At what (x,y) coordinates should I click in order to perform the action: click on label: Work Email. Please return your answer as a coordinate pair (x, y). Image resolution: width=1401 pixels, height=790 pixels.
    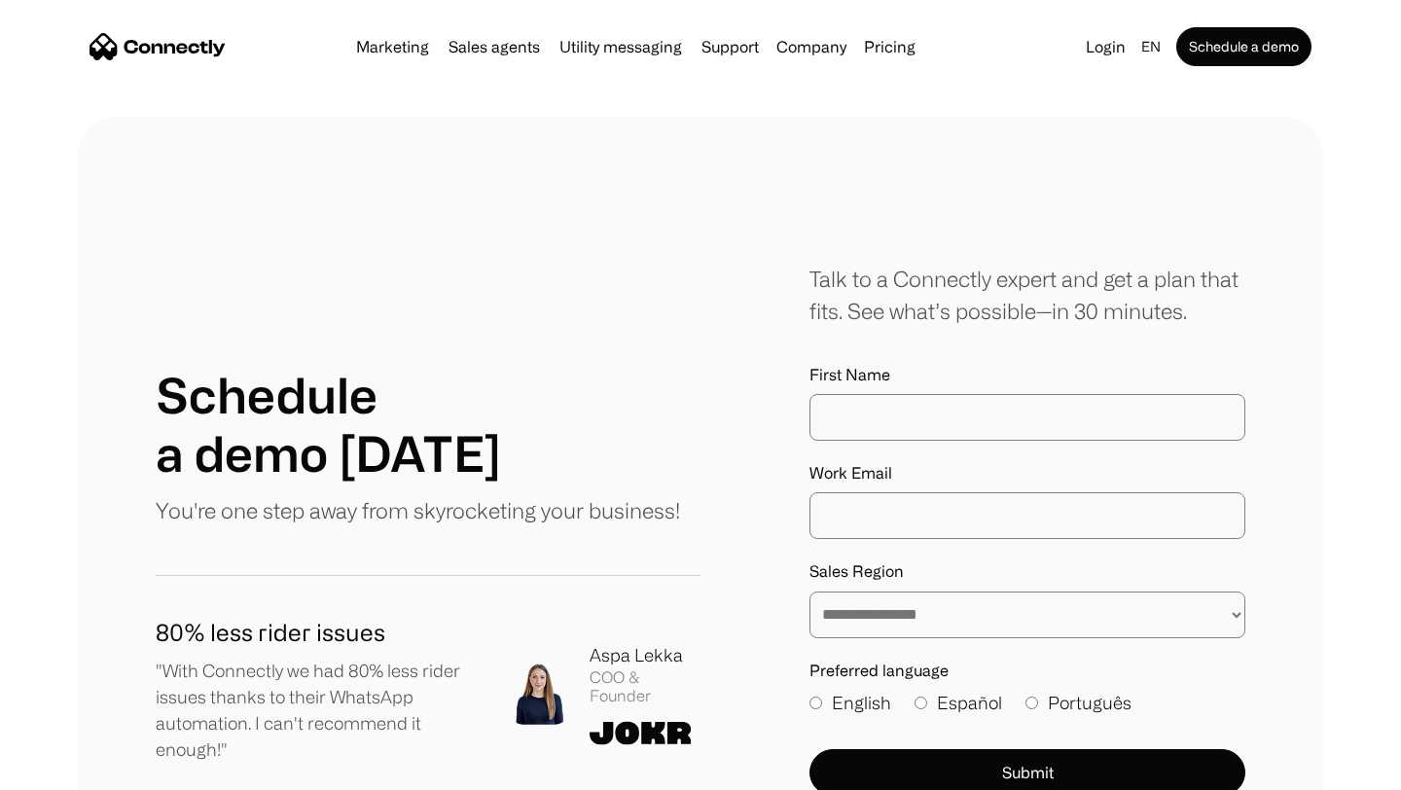
    Looking at the image, I should click on (1027, 473).